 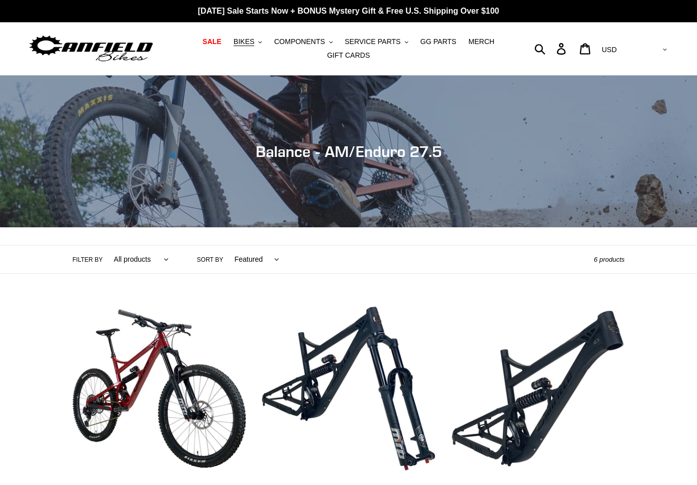 What do you see at coordinates (481, 42) in the screenshot?
I see `a: MERCH` at bounding box center [481, 42].